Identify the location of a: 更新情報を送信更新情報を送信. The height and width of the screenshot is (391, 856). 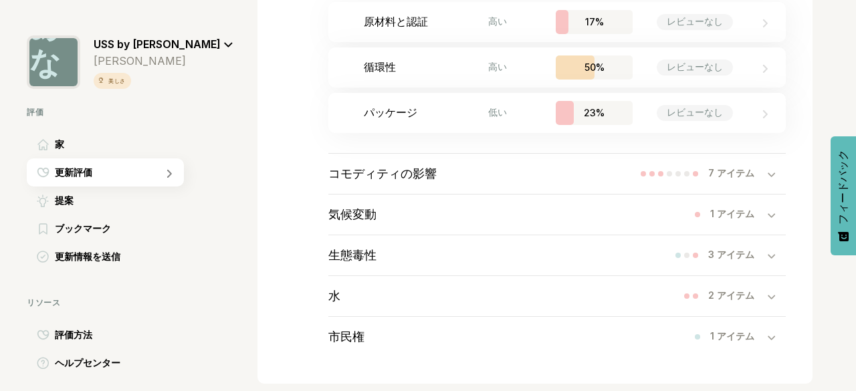
(130, 257).